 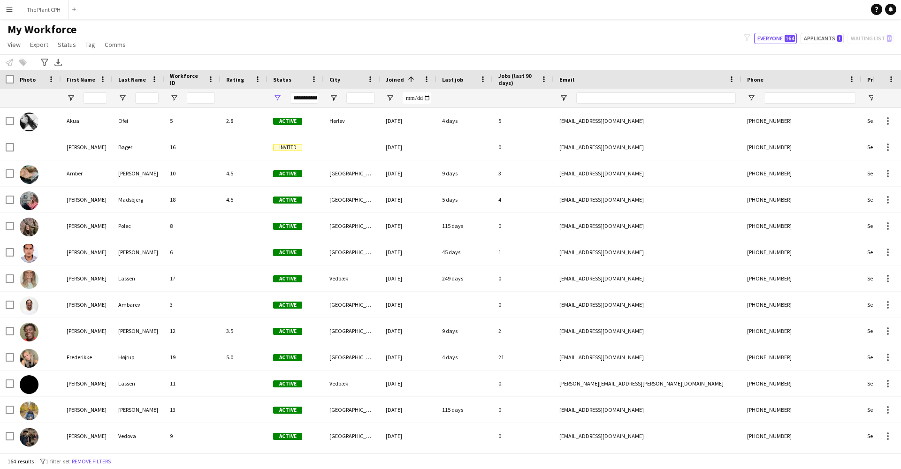 I want to click on app-action-btn: Export XLSX, so click(x=58, y=62).